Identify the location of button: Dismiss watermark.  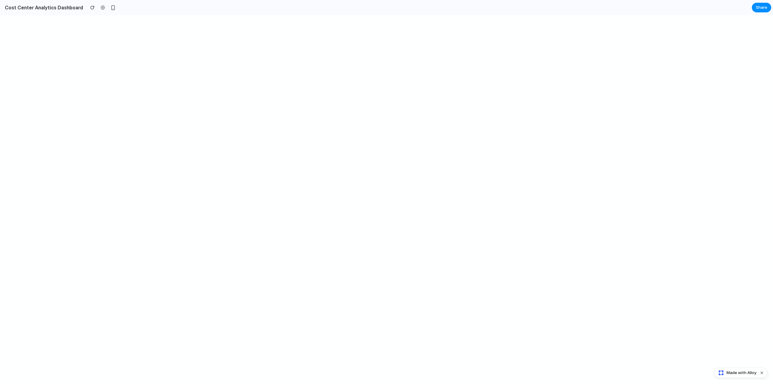
(762, 373).